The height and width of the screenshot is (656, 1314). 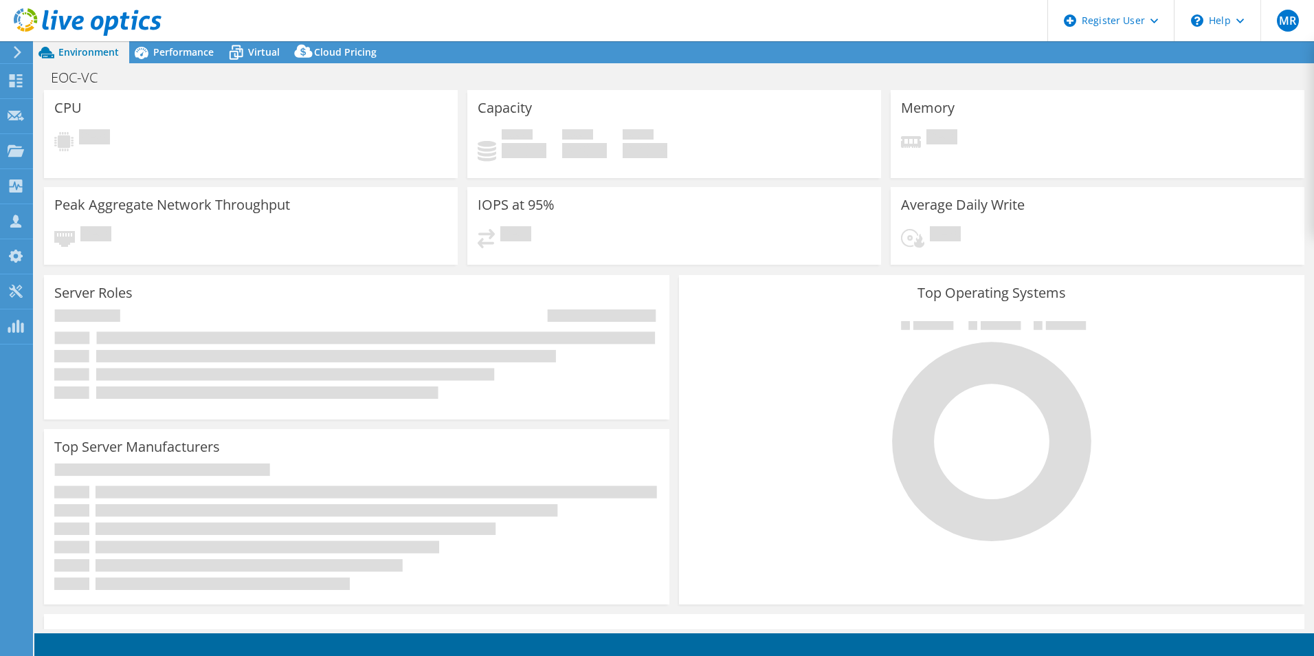 What do you see at coordinates (516, 205) in the screenshot?
I see `h3: IOPS at 95%` at bounding box center [516, 205].